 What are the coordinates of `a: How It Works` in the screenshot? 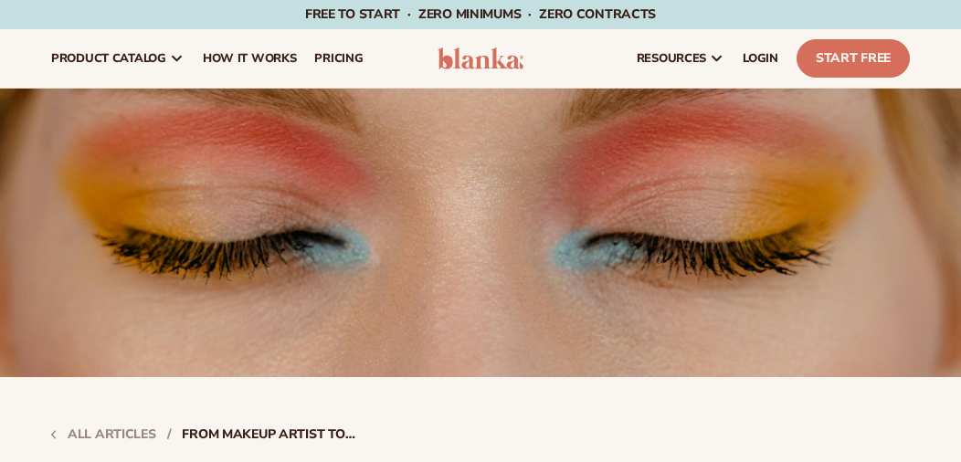 It's located at (249, 58).